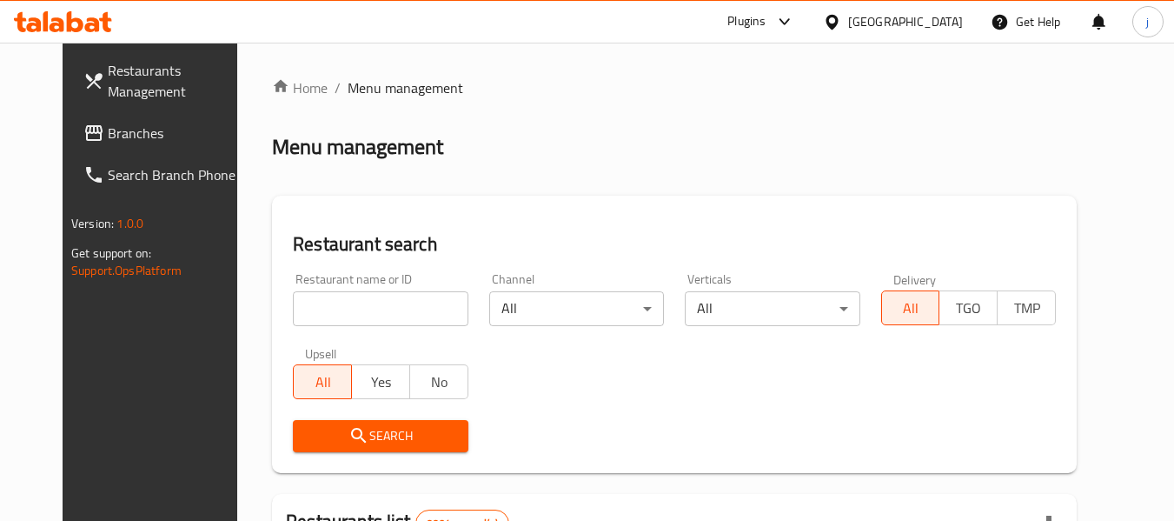  I want to click on span: TMP, so click(1027, 308).